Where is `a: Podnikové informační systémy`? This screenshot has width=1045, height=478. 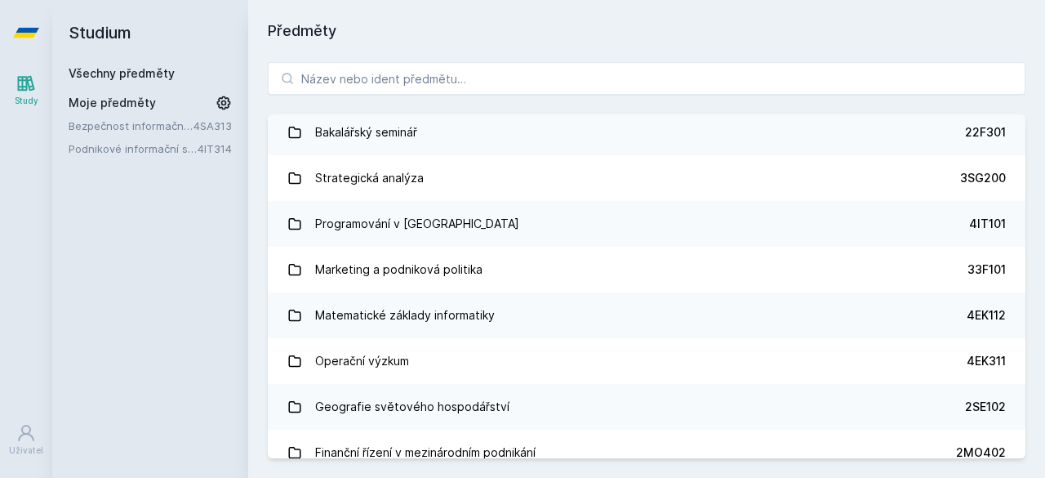
a: Podnikové informační systémy is located at coordinates (133, 149).